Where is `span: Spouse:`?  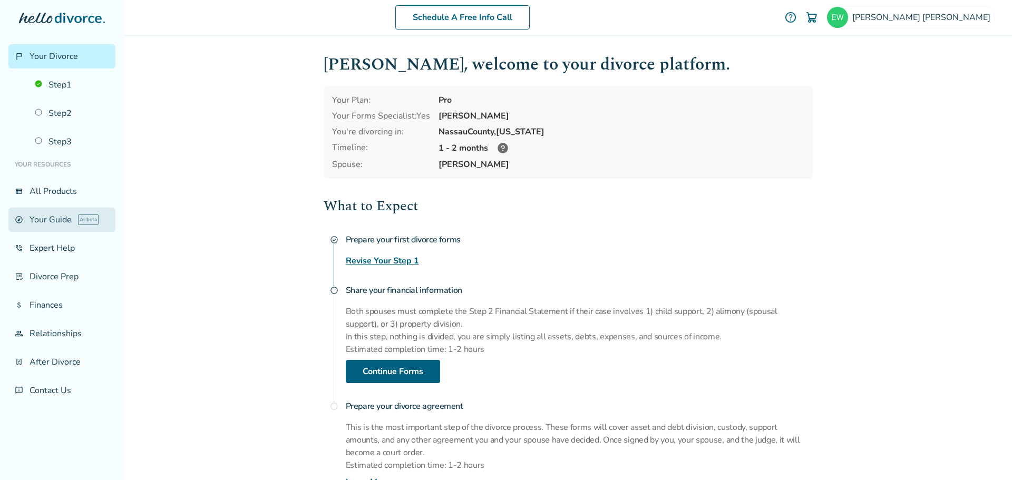 span: Spouse: is located at coordinates (381, 164).